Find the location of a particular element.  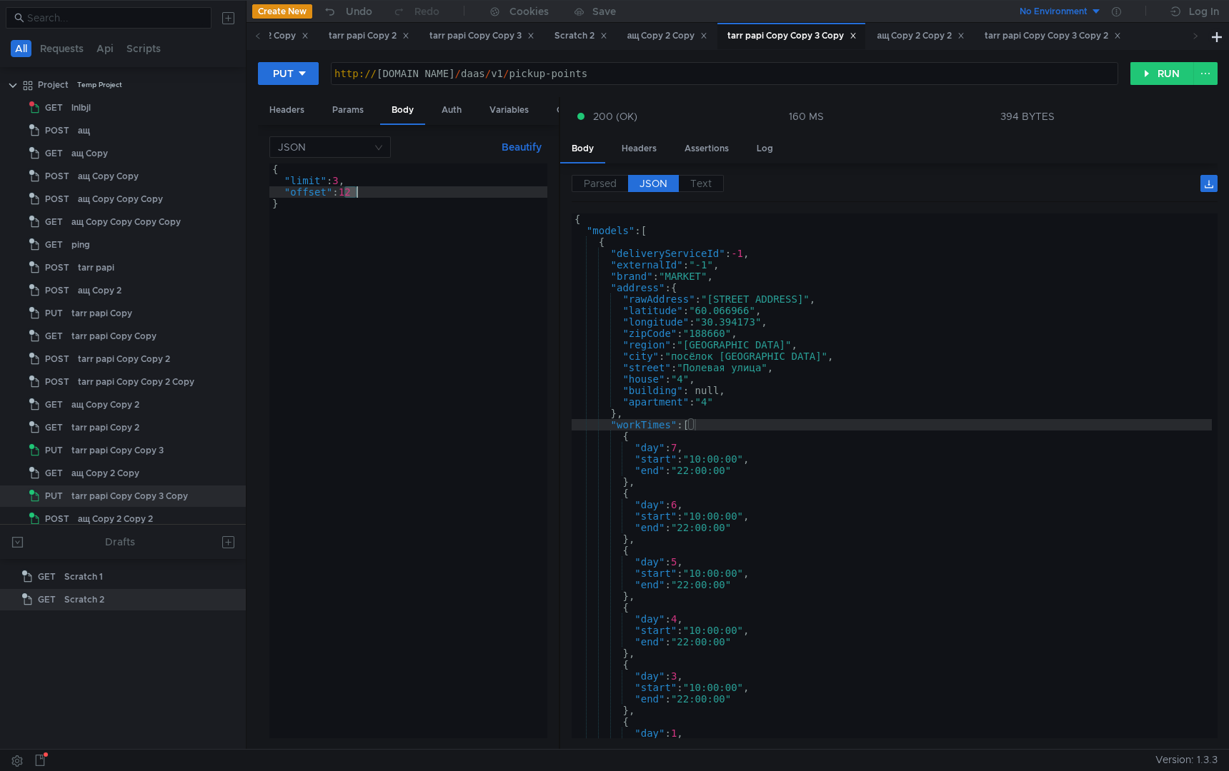

span: Version: 1.3.3 is located at coordinates (1186, 760).